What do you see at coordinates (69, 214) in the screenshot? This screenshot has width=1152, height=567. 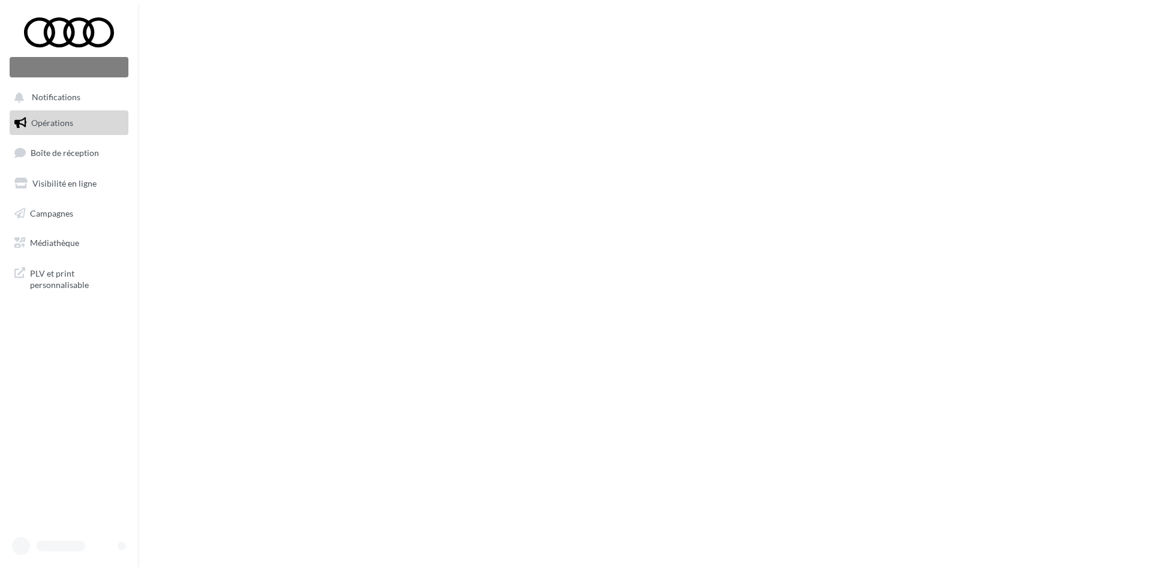 I see `a: Campagnes` at bounding box center [69, 214].